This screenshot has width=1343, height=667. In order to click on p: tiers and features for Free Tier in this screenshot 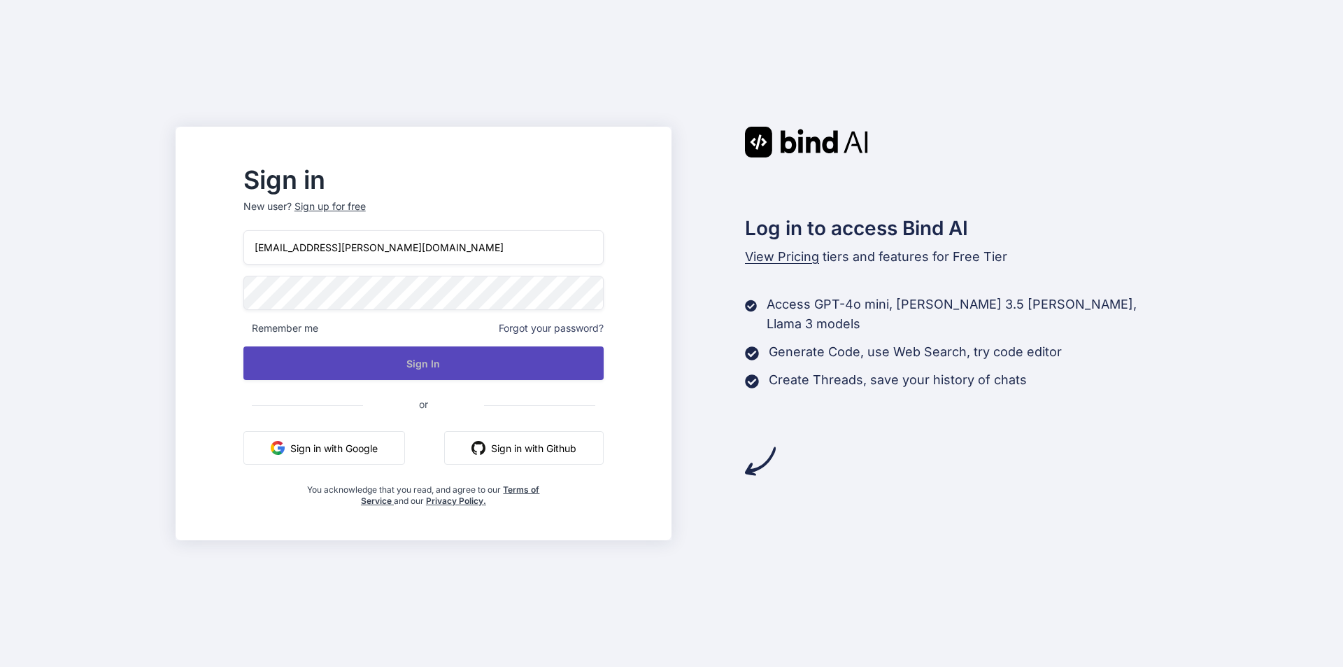, I will do `click(957, 257)`.